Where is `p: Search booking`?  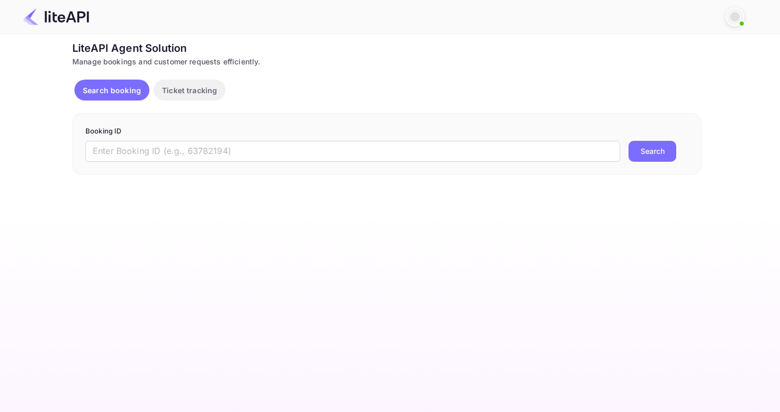
p: Search booking is located at coordinates (112, 90).